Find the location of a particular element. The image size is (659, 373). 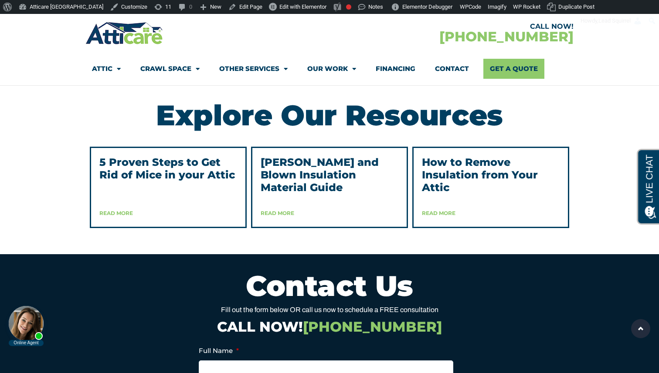

a: 5 Proven Steps to Get Rid of Mice in your Attic is located at coordinates (167, 169).